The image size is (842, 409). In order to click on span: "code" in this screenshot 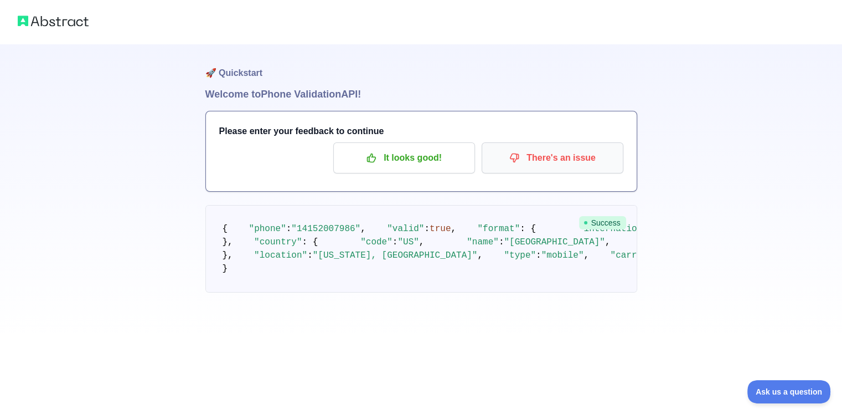, I will do `click(376, 242)`.